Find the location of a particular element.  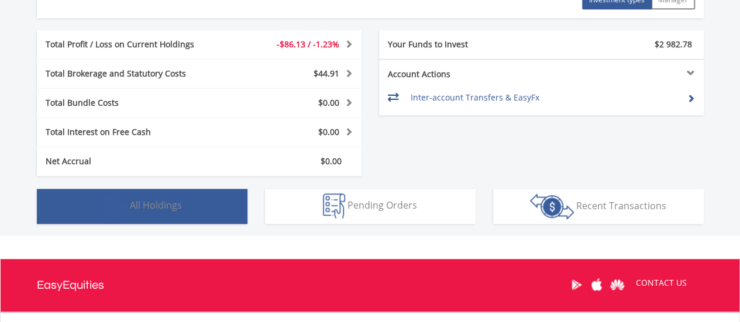

span: Pending Orders is located at coordinates (382, 205).